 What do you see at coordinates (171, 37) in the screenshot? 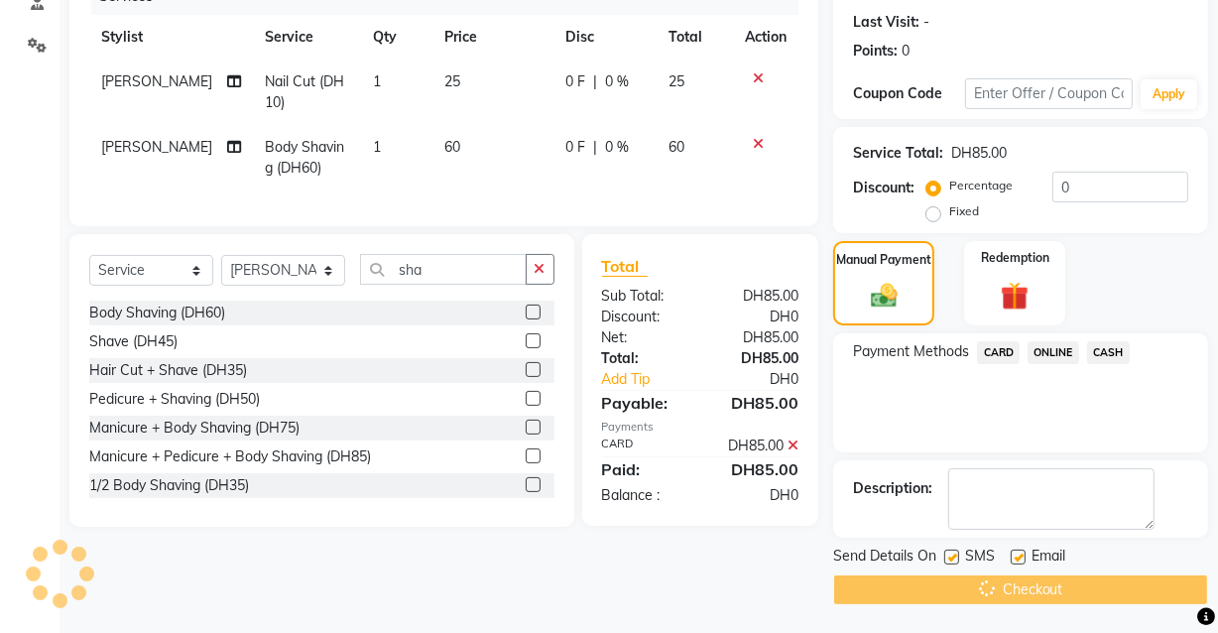
I see `th: Stylist` at bounding box center [171, 37].